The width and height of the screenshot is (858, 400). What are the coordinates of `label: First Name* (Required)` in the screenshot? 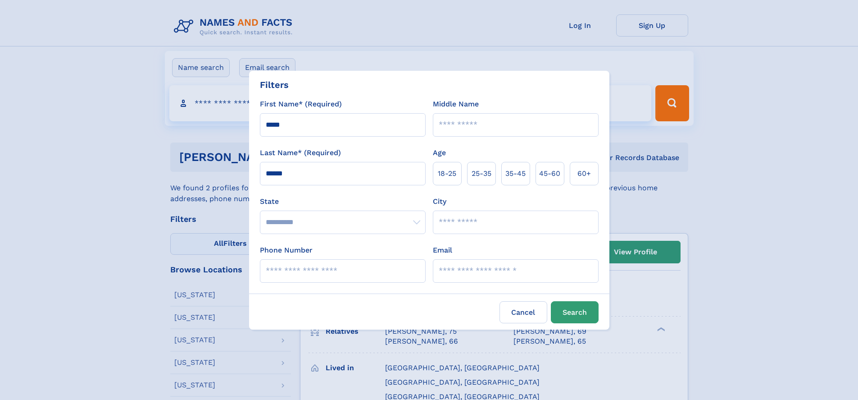 It's located at (301, 104).